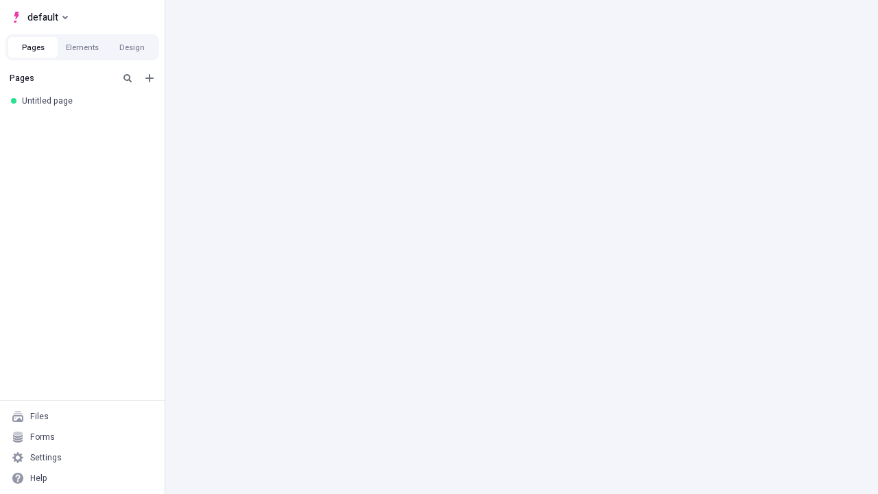 This screenshot has height=494, width=878. What do you see at coordinates (39, 17) in the screenshot?
I see `button: Select site` at bounding box center [39, 17].